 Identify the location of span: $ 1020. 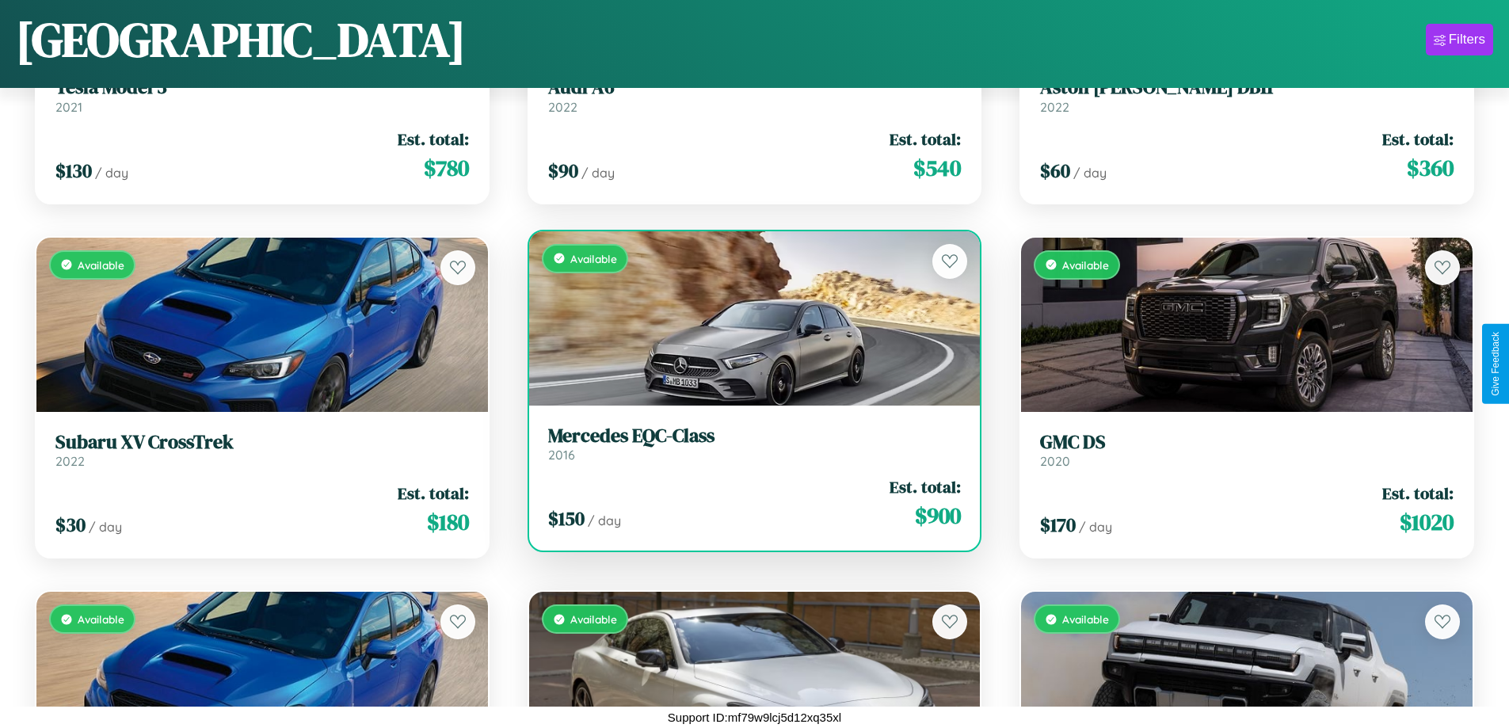
(1427, 522).